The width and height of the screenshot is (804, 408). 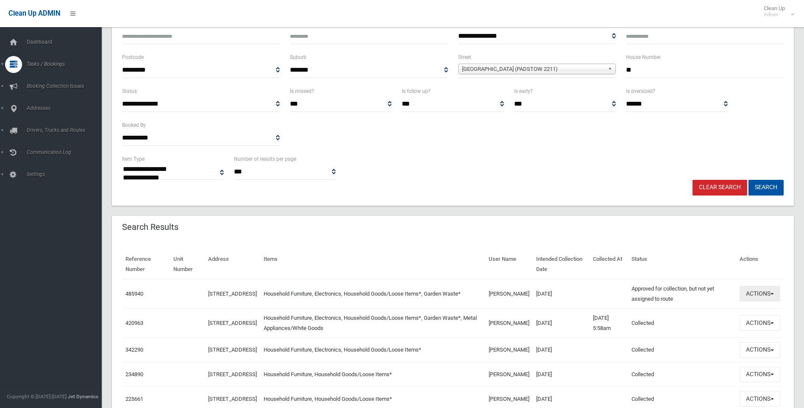 What do you see at coordinates (682, 264) in the screenshot?
I see `th: Status` at bounding box center [682, 264].